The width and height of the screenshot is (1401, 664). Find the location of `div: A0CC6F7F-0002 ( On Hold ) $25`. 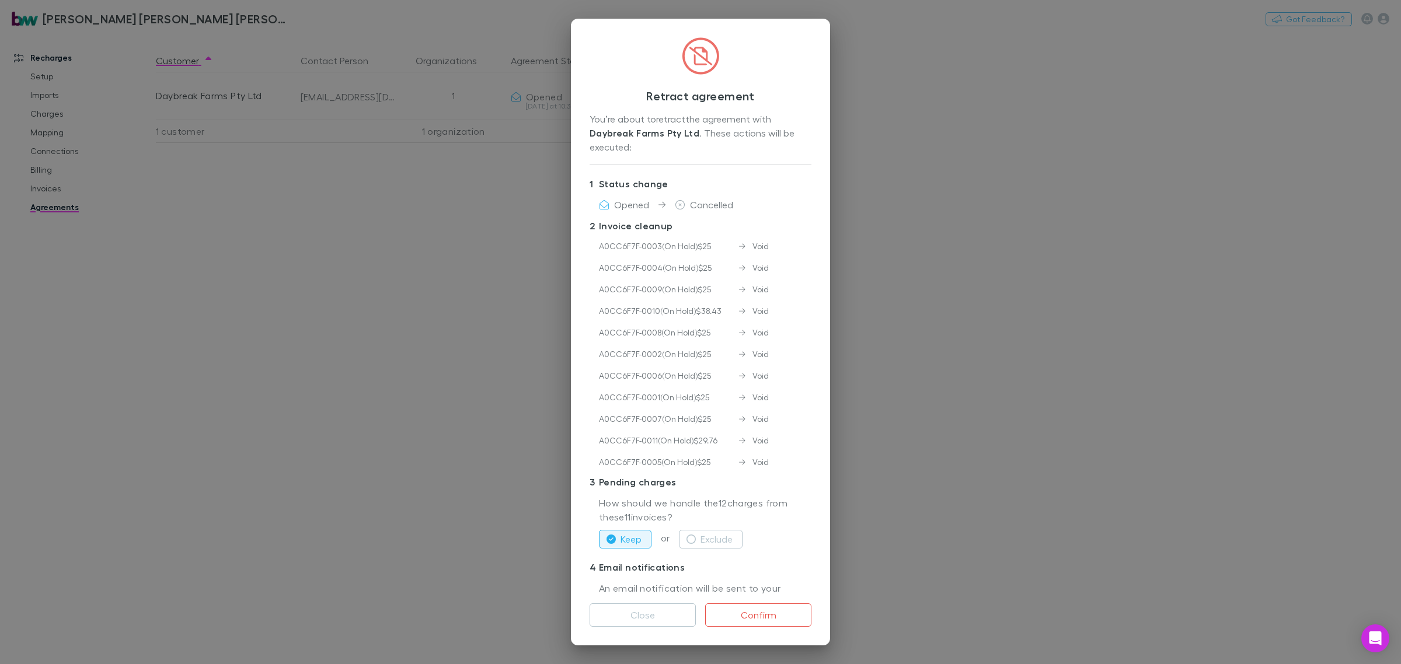

div: A0CC6F7F-0002 ( On Hold ) $25 is located at coordinates (669, 354).